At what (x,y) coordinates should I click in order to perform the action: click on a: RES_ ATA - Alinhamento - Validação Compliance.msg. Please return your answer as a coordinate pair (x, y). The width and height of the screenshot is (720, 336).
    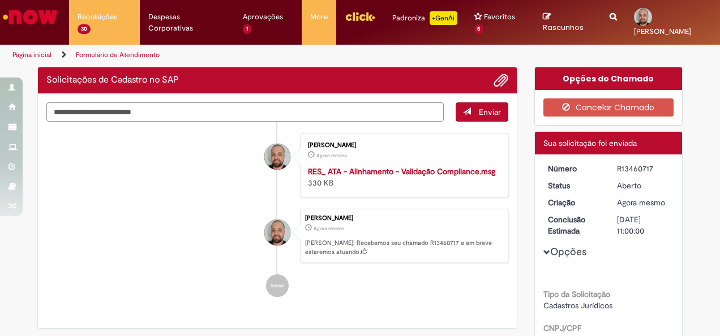
    Looking at the image, I should click on (401, 172).